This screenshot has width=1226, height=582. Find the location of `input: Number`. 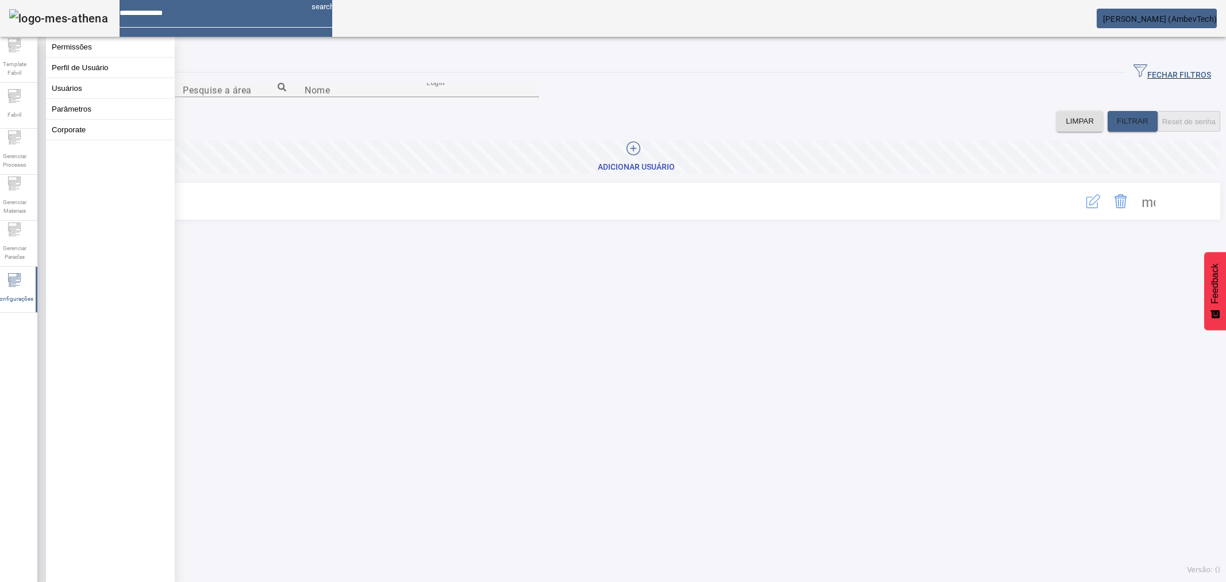

input: Number is located at coordinates (234, 90).